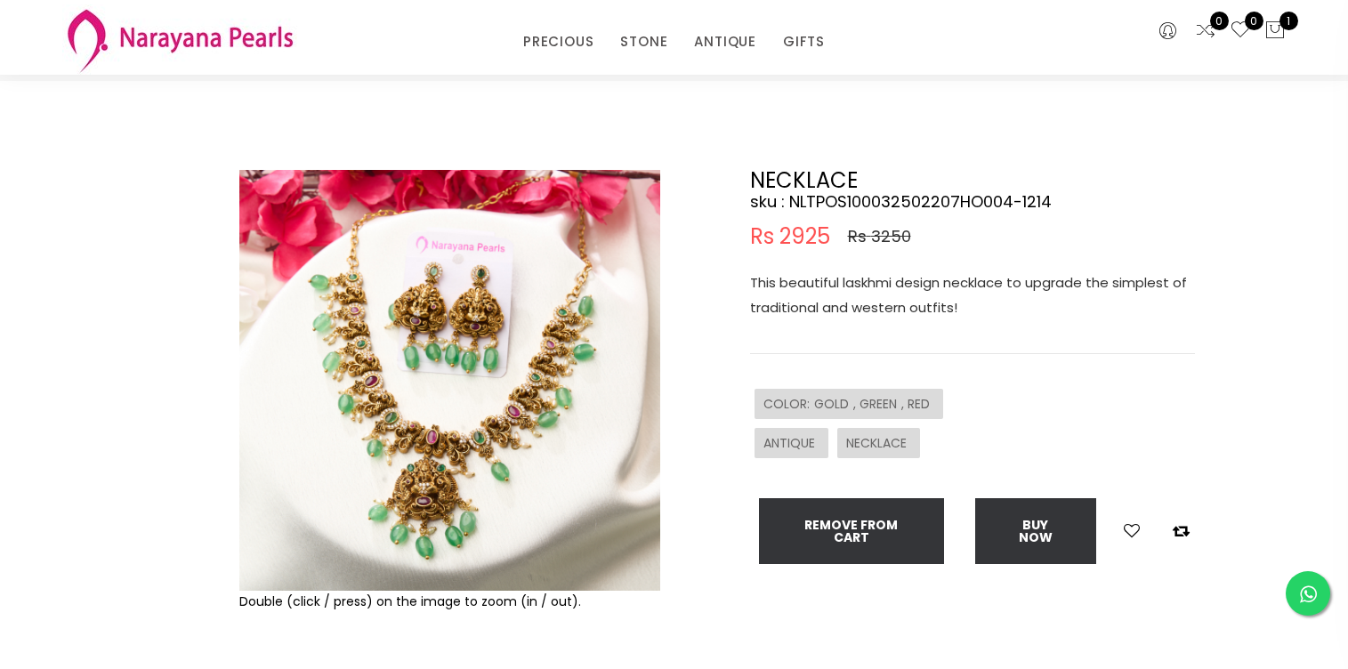 This screenshot has width=1348, height=669. I want to click on p: This beautiful laskhmi design necklace to upgrade the simplest of traditional and western outfits!, so click(973, 295).